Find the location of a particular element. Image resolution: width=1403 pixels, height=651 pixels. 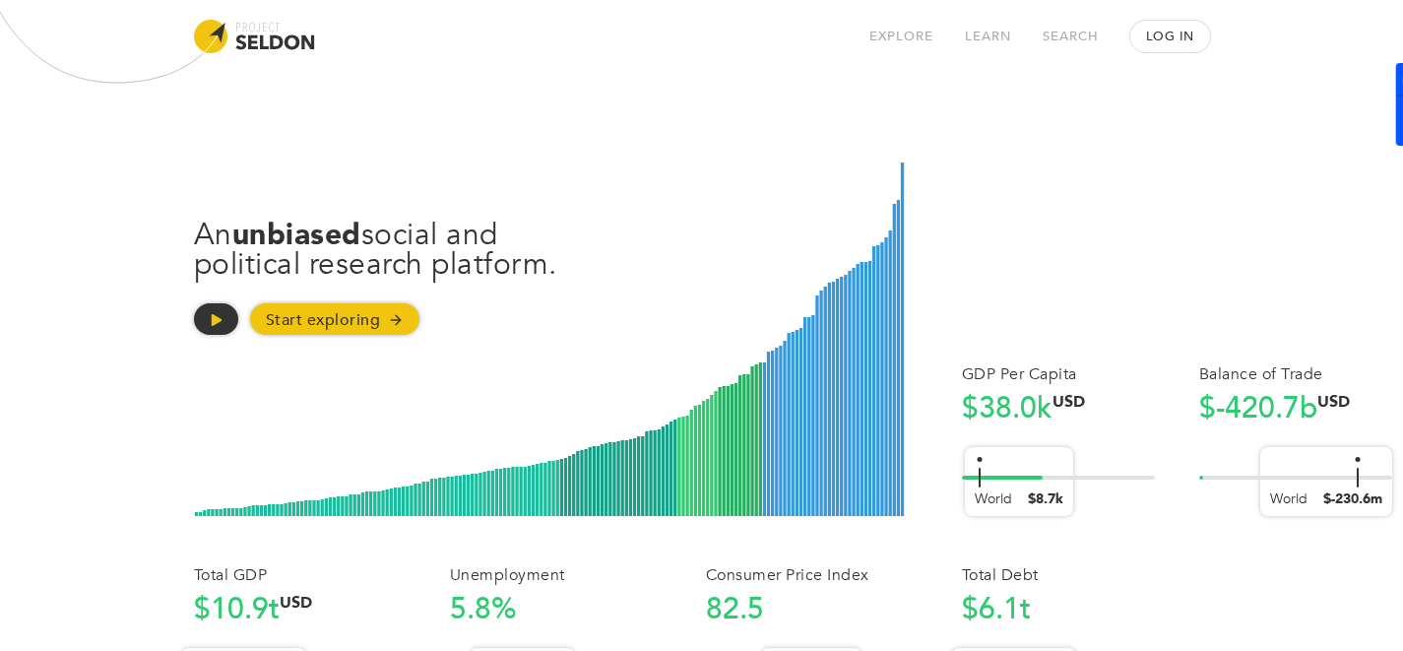

span: 5.8% is located at coordinates (483, 609).